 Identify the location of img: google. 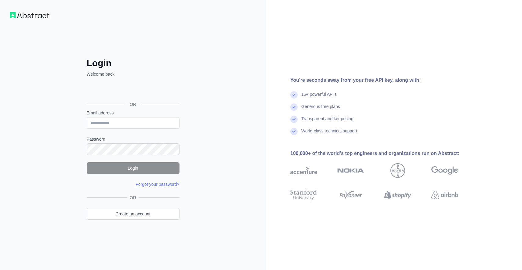
(445, 171).